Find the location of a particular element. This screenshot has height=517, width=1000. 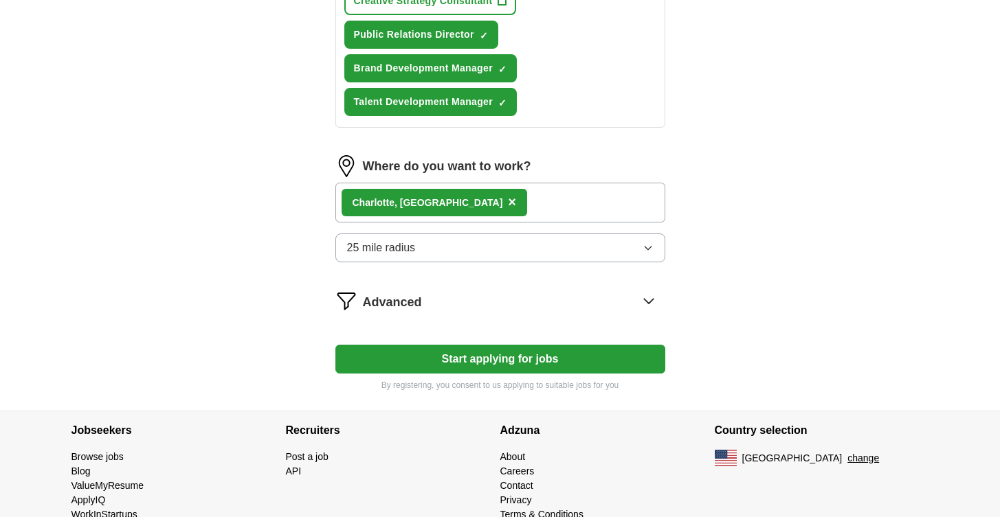

p: By registering, you consent to us applying to suitable jobs for you is located at coordinates (500, 385).